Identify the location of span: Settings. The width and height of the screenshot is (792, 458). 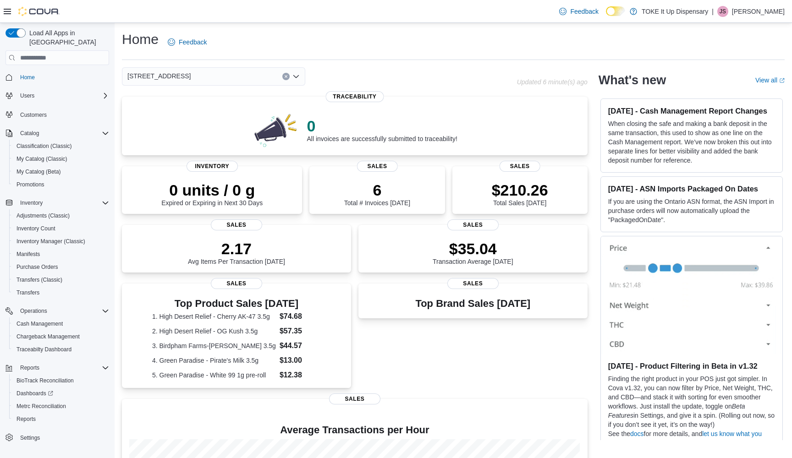
(63, 438).